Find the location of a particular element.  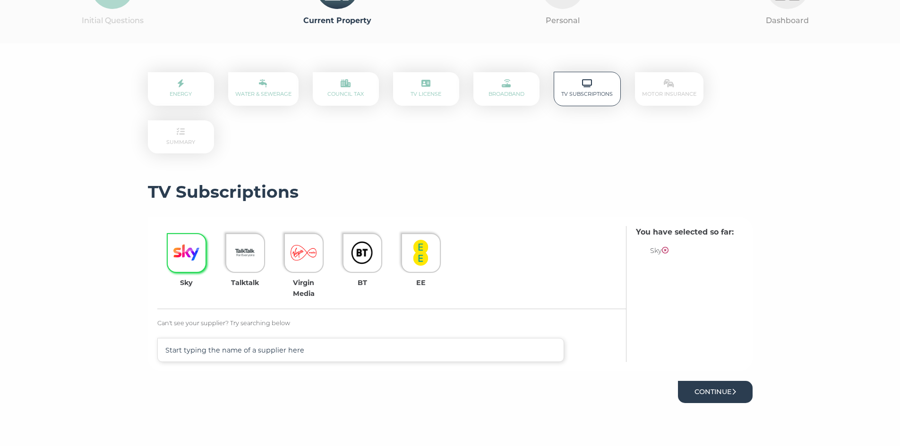

strong: BT is located at coordinates (362, 283).